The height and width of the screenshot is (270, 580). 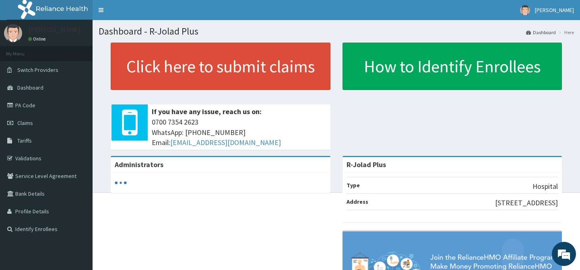 What do you see at coordinates (545, 187) in the screenshot?
I see `p: Hospital` at bounding box center [545, 187].